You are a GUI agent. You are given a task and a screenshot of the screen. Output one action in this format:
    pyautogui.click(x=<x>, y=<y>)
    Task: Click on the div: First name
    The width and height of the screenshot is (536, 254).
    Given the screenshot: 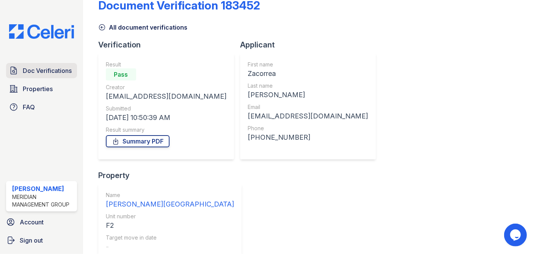 What is the action you would take?
    pyautogui.click(x=308, y=64)
    